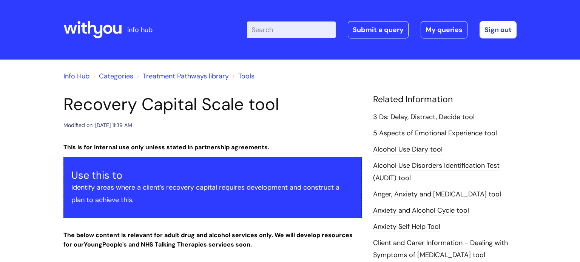 This screenshot has height=262, width=580. Describe the element at coordinates (76, 76) in the screenshot. I see `a: Info Hub` at that location.